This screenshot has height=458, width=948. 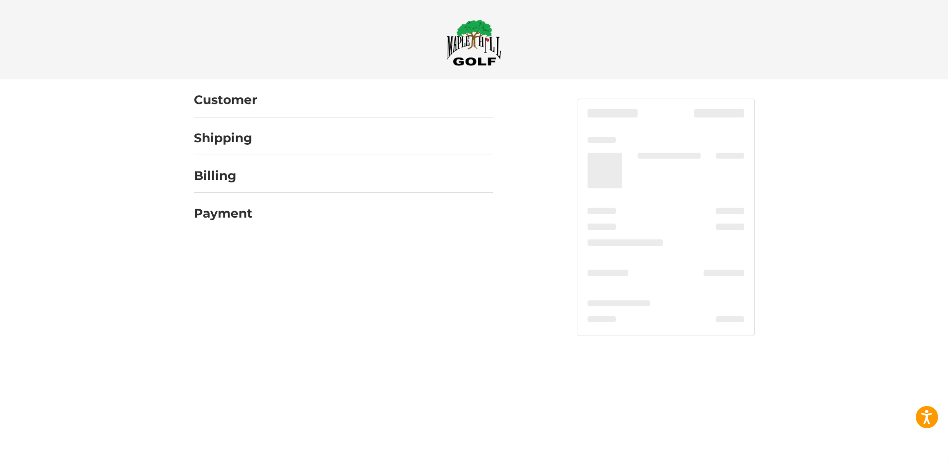 What do you see at coordinates (474, 43) in the screenshot?
I see `img: Maple Hill Golf` at bounding box center [474, 43].